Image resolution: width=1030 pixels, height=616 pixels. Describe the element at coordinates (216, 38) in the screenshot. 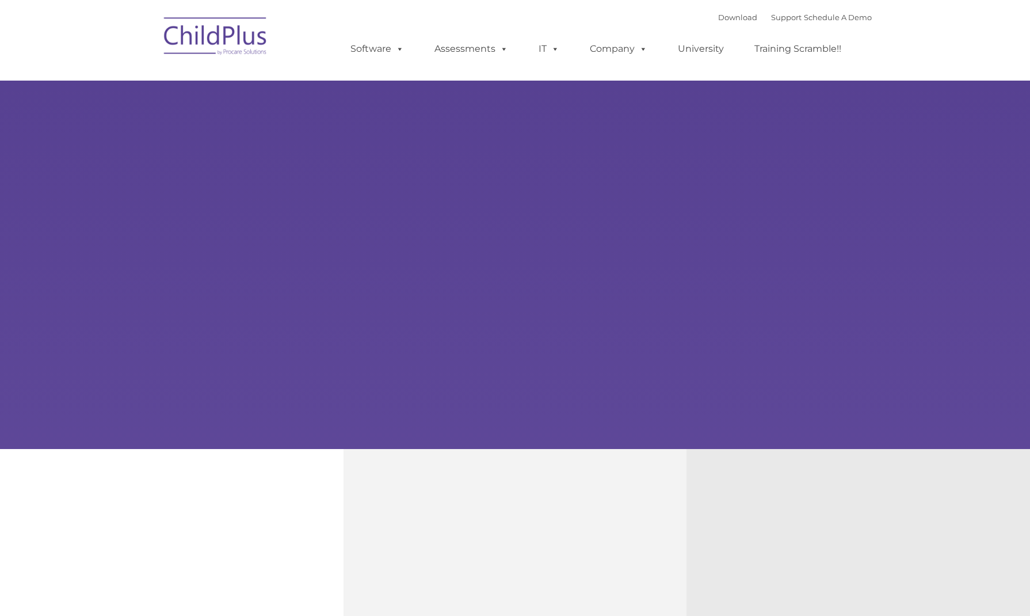

I see `img: ChildPlus by Procare Solutions` at that location.